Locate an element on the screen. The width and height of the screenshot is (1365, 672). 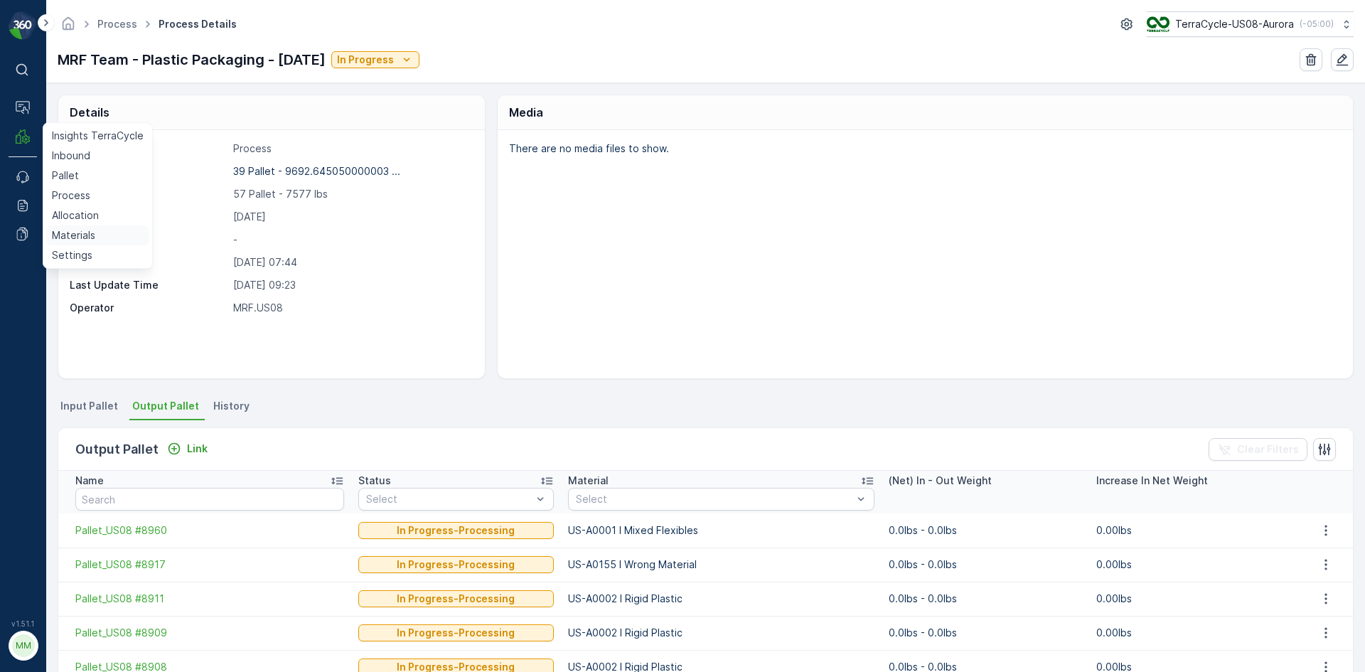
p: Process is located at coordinates (351, 149).